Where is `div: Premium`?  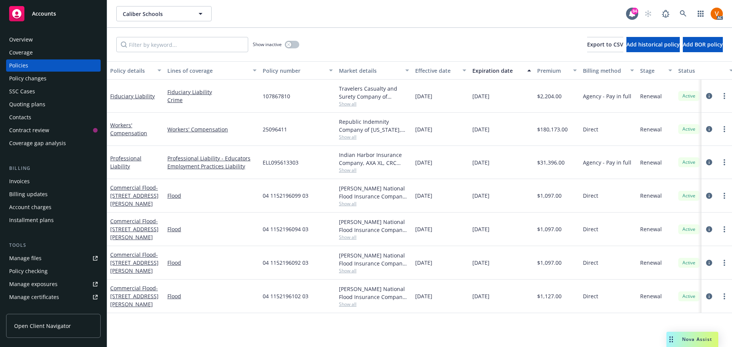
div: Premium is located at coordinates (552, 70).